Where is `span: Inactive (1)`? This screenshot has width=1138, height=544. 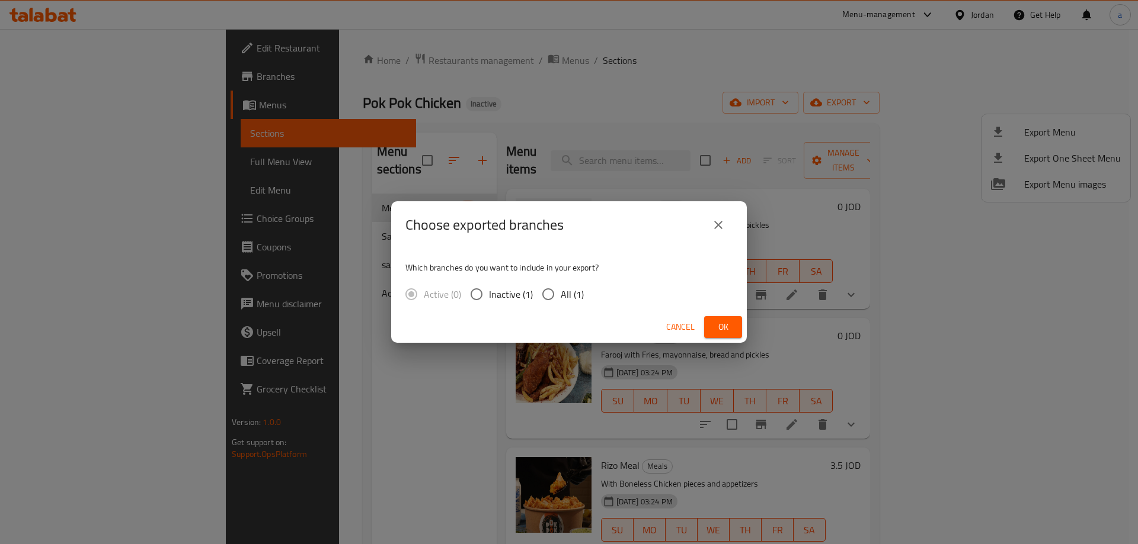 span: Inactive (1) is located at coordinates (511, 294).